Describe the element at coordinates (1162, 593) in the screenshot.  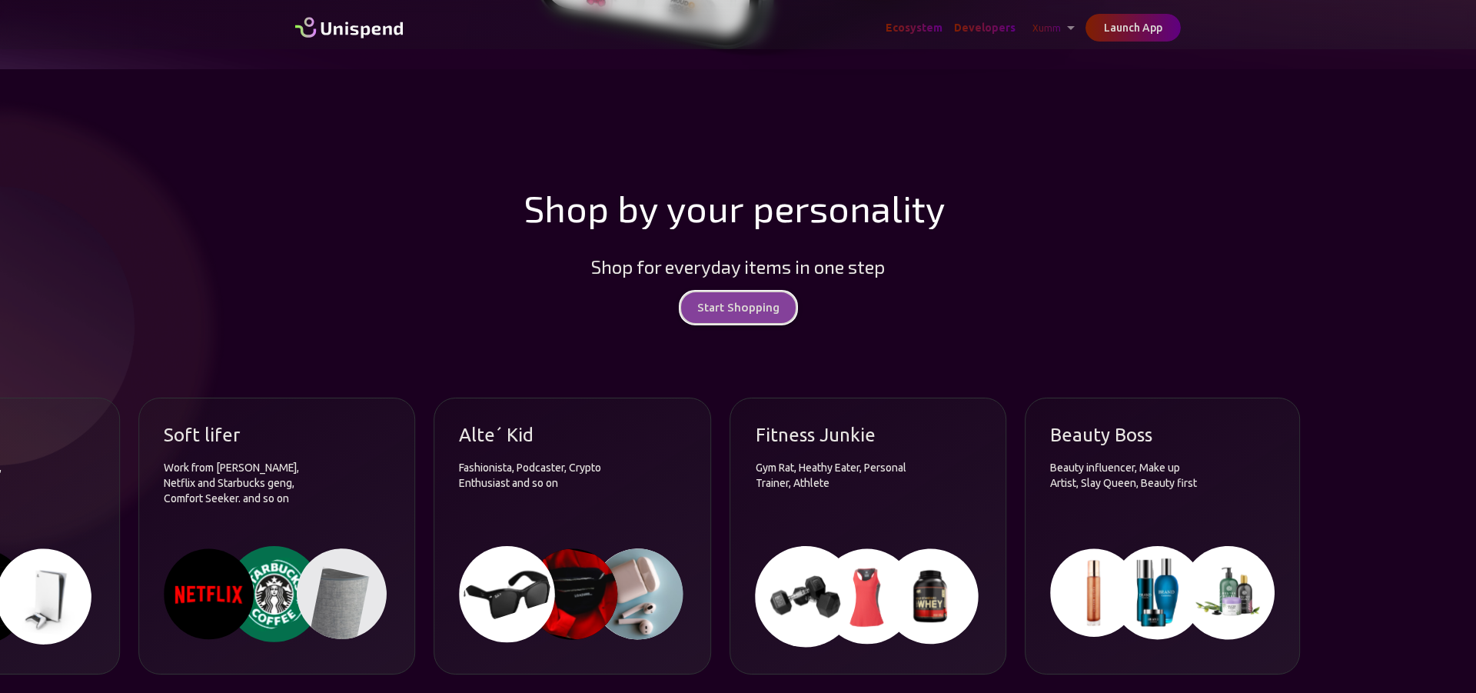
I see `img: Beauty Boss` at that location.